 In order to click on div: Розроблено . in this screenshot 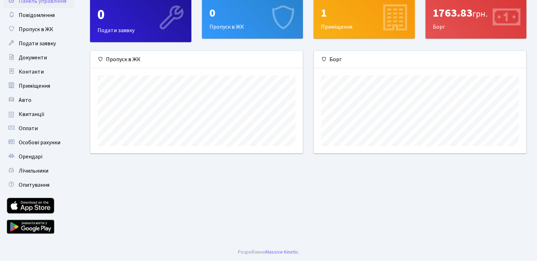, I will do `click(269, 252)`.